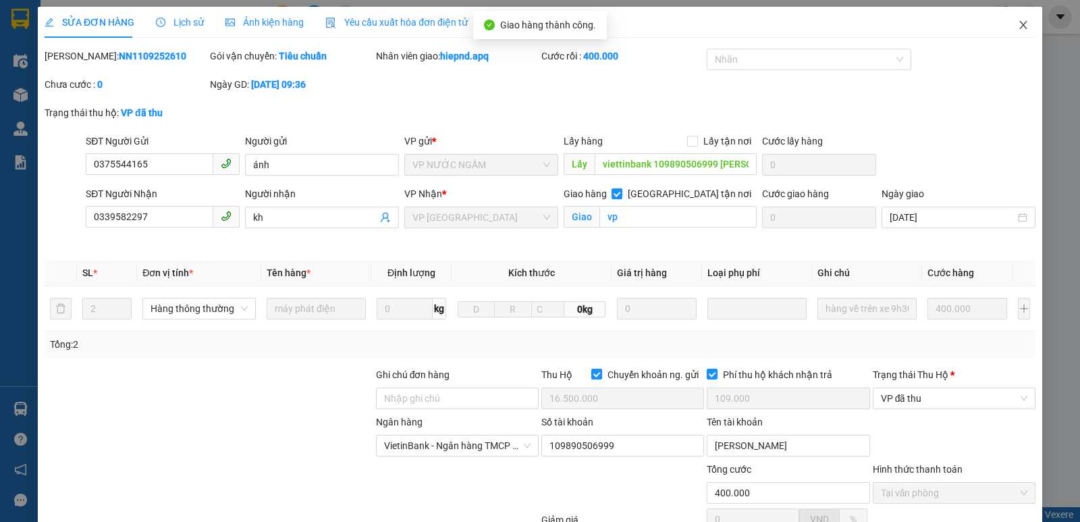 The height and width of the screenshot is (522, 1080). I want to click on b: hiepnd.apq, so click(464, 56).